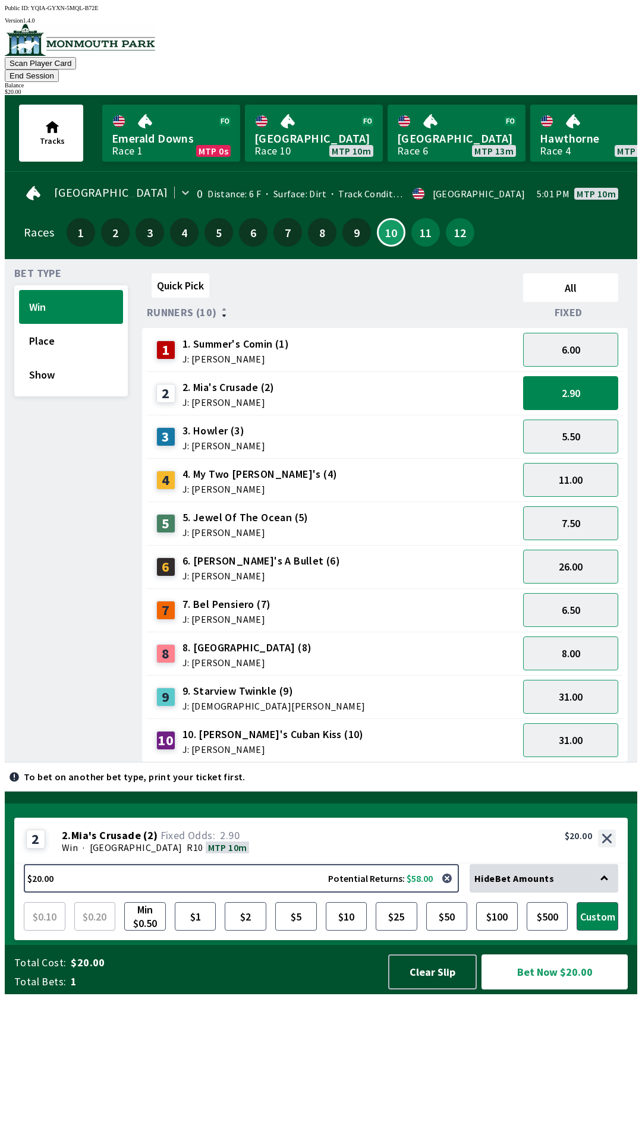  What do you see at coordinates (274, 691) in the screenshot?
I see `span: 9. Starview Twinkle (9)` at bounding box center [274, 691].